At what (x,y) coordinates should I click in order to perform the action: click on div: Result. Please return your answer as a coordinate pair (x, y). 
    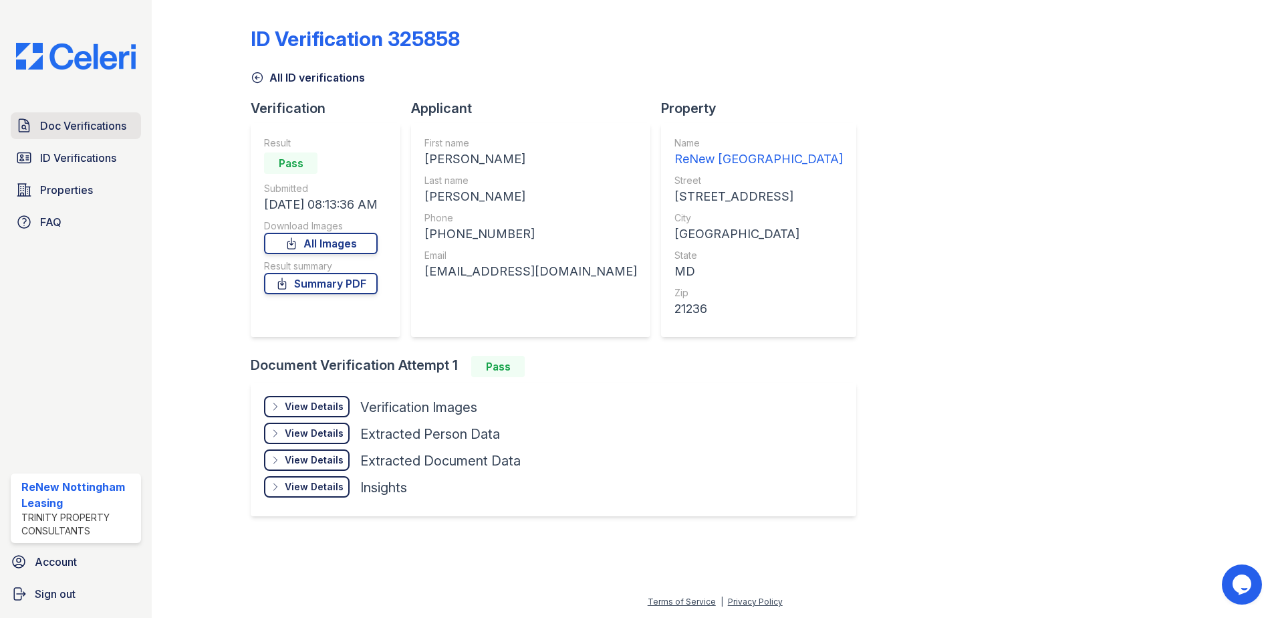
    Looking at the image, I should click on (321, 143).